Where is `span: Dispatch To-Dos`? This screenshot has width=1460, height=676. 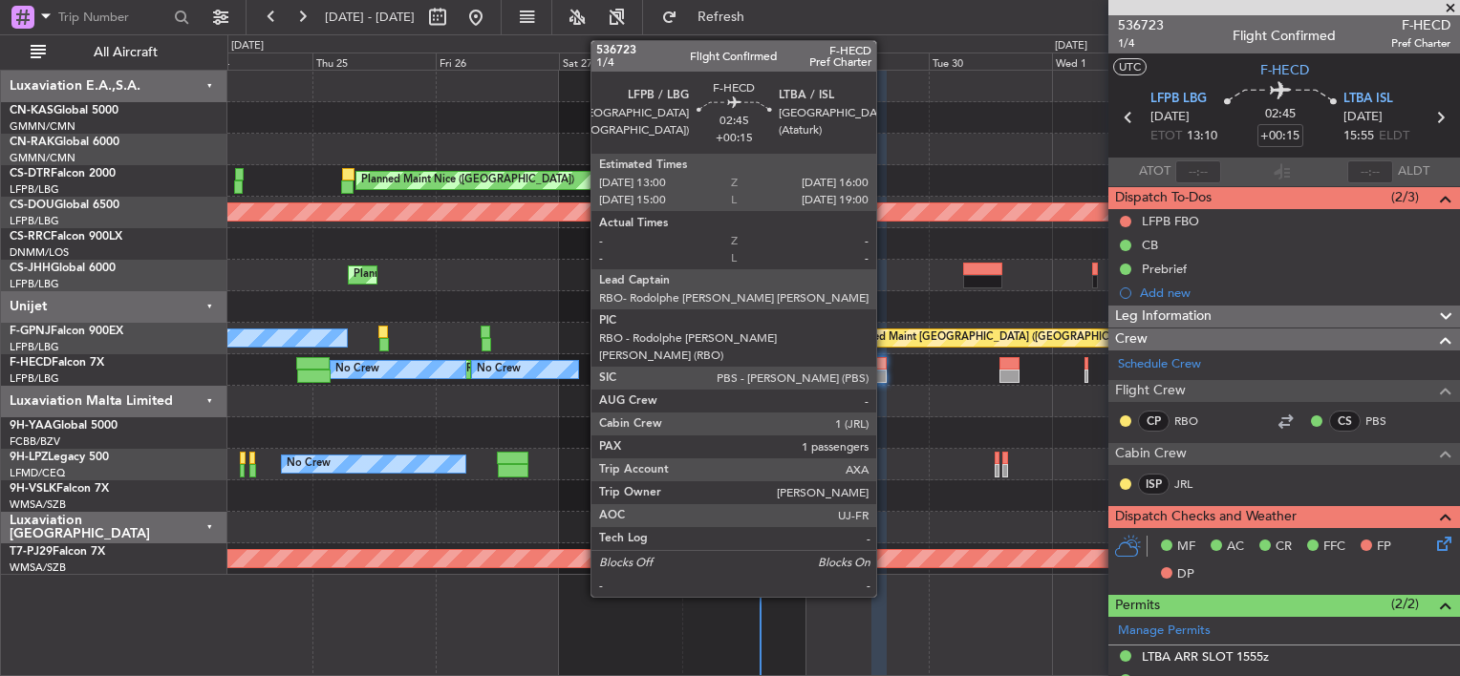
span: Dispatch To-Dos is located at coordinates (1163, 198).